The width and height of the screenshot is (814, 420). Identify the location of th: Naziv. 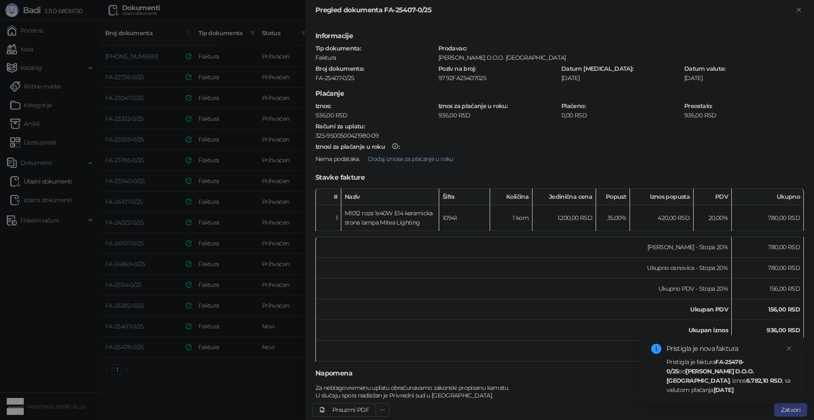
(390, 197).